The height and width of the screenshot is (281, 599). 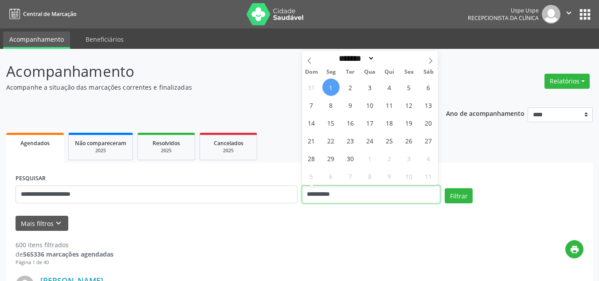 What do you see at coordinates (370, 122) in the screenshot?
I see `span: Setembro 17, 2025` at bounding box center [370, 122].